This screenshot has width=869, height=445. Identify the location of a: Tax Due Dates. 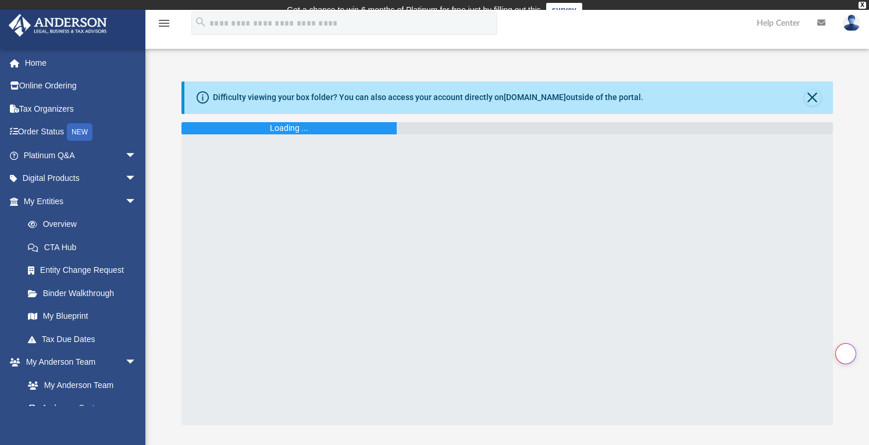
(85, 339).